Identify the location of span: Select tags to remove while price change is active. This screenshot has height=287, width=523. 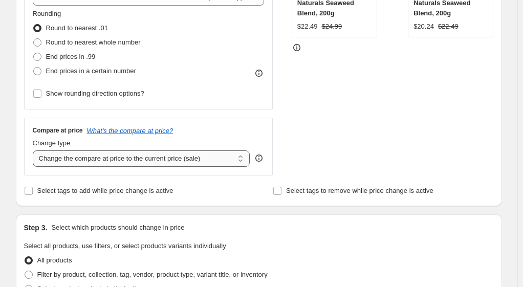
(360, 190).